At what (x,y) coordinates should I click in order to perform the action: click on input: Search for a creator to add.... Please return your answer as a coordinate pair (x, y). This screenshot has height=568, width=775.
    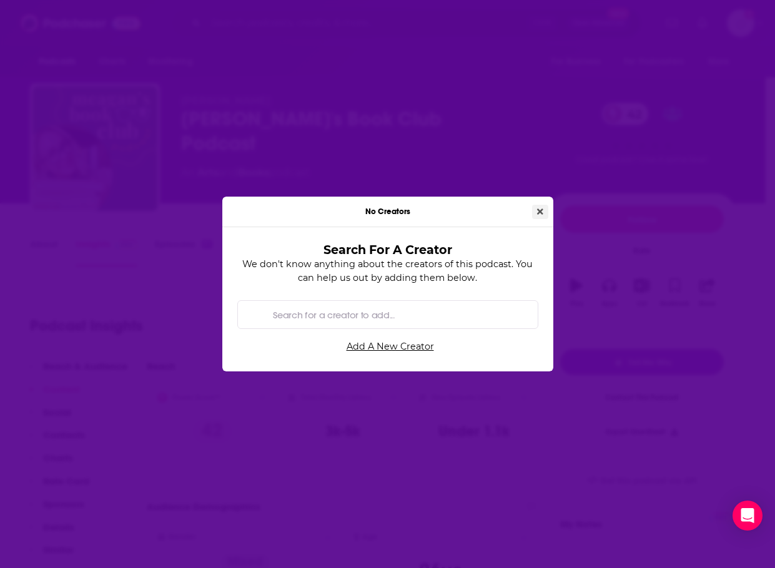
    Looking at the image, I should click on (397, 314).